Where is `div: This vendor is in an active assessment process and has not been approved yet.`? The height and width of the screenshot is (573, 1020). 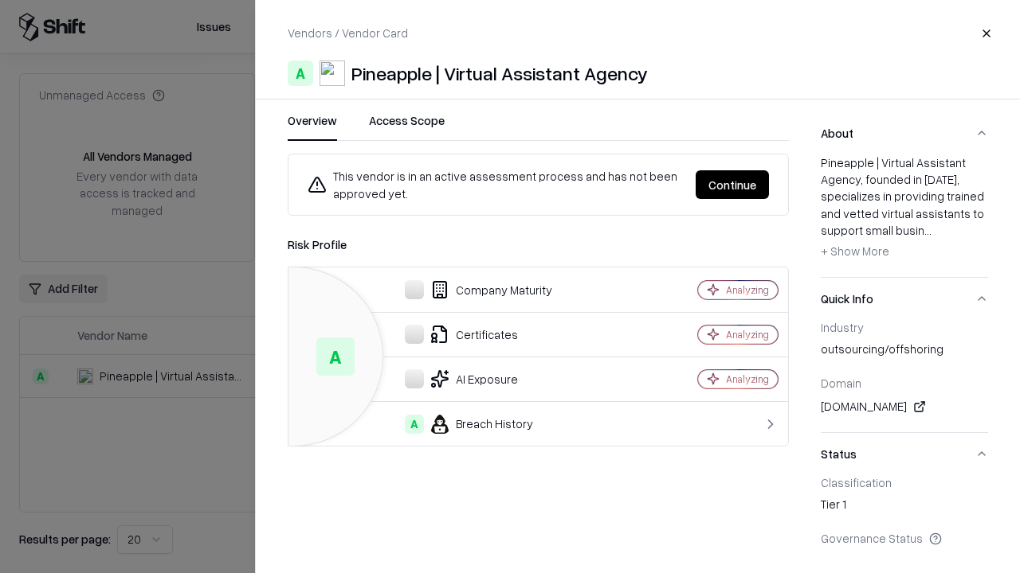
div: This vendor is in an active assessment process and has not been approved yet. is located at coordinates (495, 185).